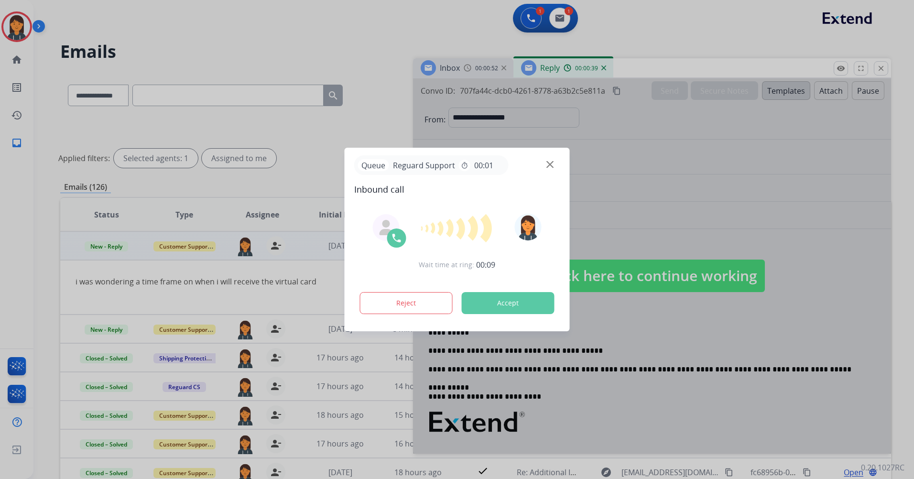 The height and width of the screenshot is (479, 914). I want to click on button: Accept, so click(508, 303).